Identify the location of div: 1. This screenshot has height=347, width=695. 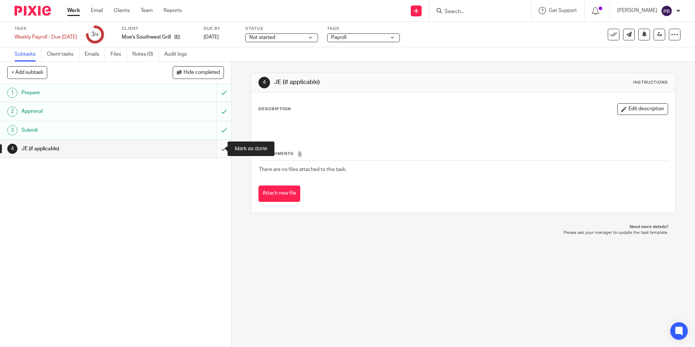
(12, 93).